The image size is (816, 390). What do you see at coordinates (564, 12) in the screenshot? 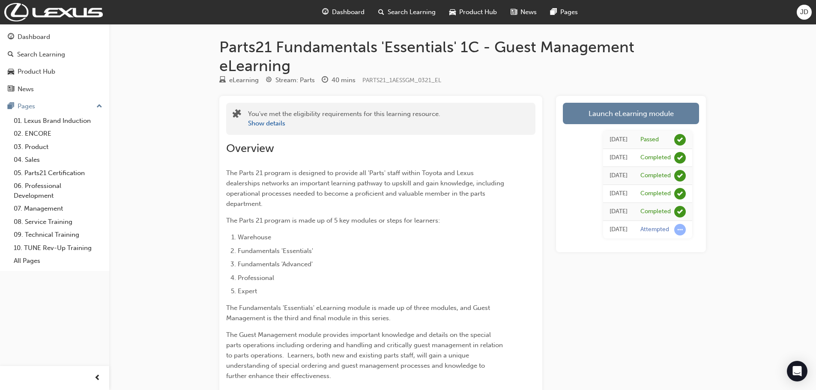
I see `a: pages-iconPages` at bounding box center [564, 12].